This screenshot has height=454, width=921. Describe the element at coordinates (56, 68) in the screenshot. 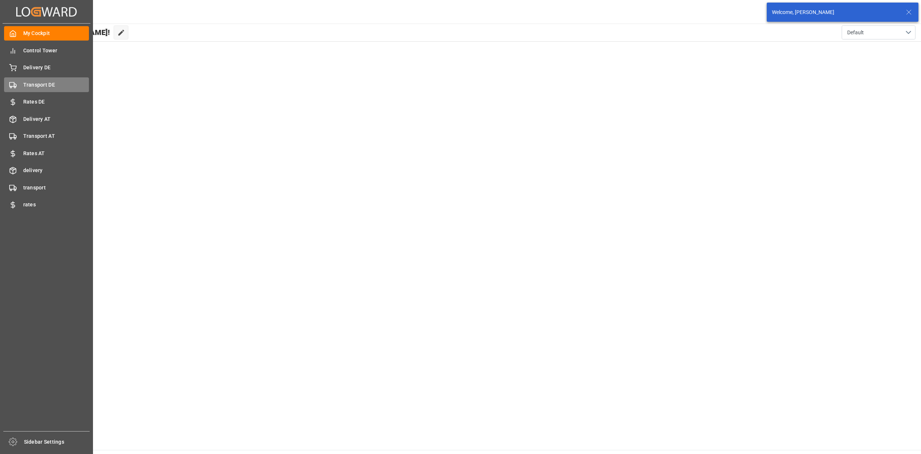

I see `span: Delivery DE` at that location.